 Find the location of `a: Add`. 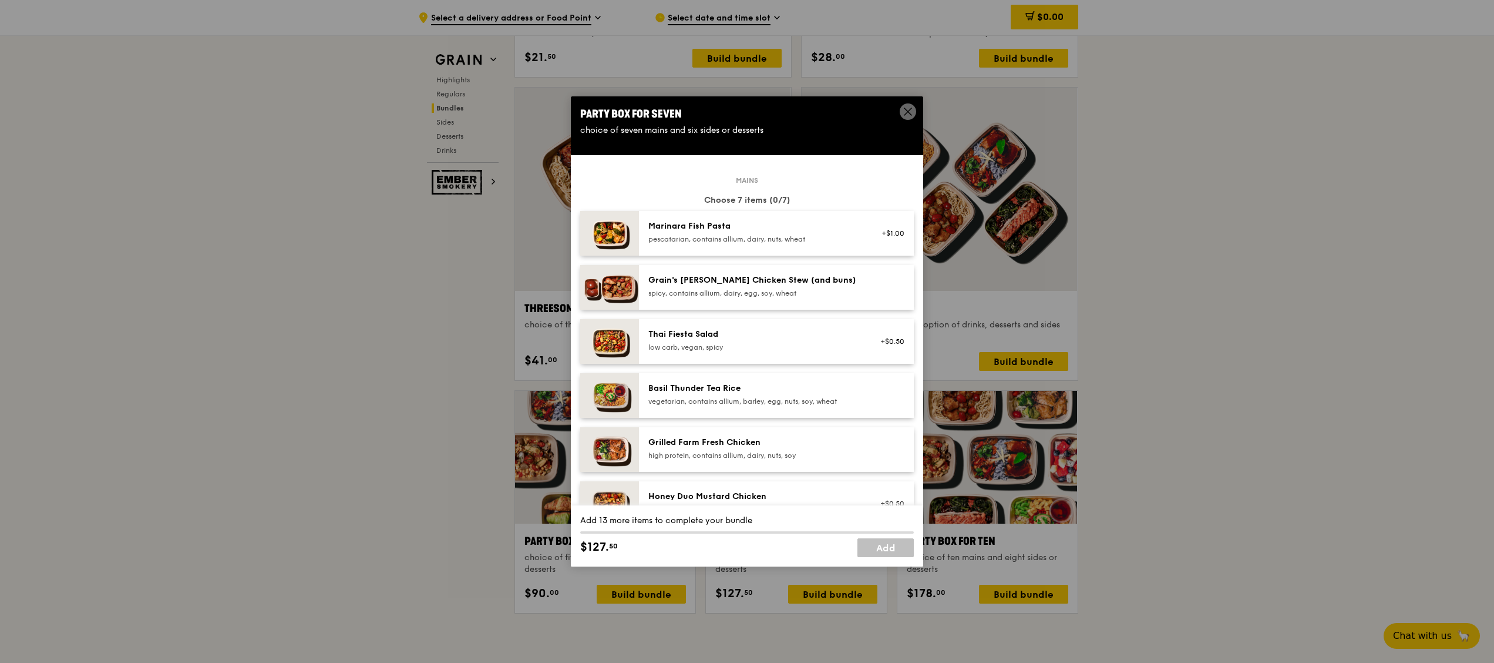

a: Add is located at coordinates (886, 547).